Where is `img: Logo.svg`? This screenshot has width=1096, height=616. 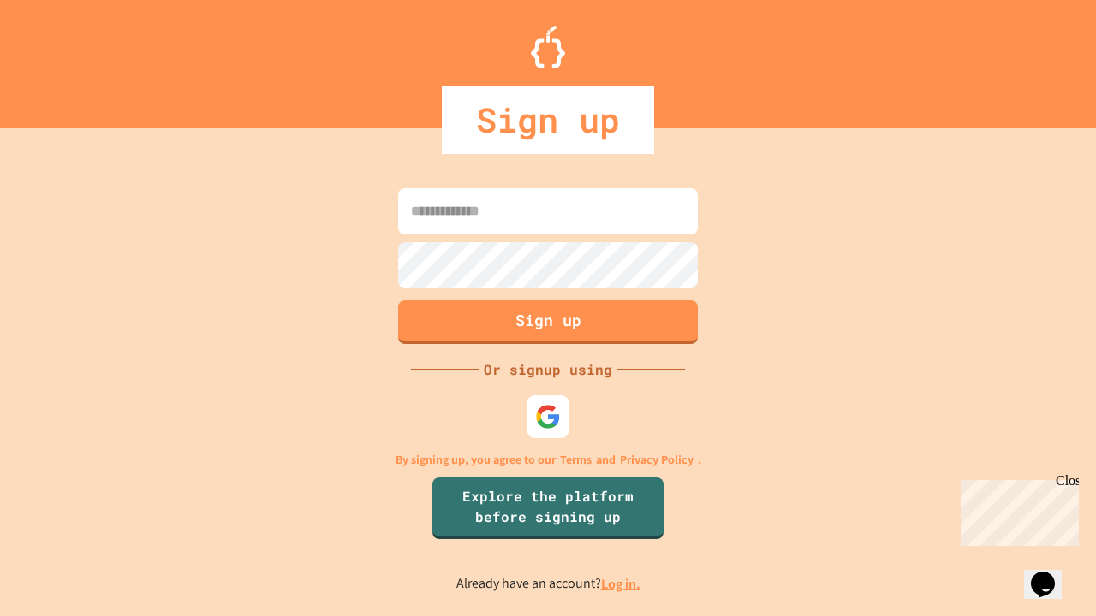 img: Logo.svg is located at coordinates (548, 47).